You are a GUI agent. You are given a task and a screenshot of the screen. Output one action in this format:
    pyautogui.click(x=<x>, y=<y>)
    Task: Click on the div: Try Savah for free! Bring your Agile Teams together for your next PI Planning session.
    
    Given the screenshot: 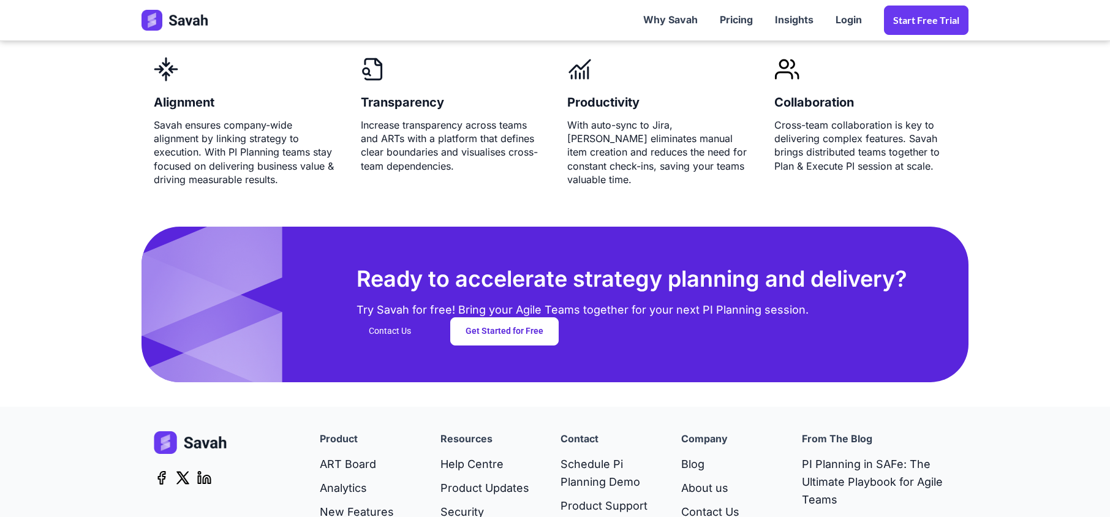 What is the action you would take?
    pyautogui.click(x=583, y=306)
    